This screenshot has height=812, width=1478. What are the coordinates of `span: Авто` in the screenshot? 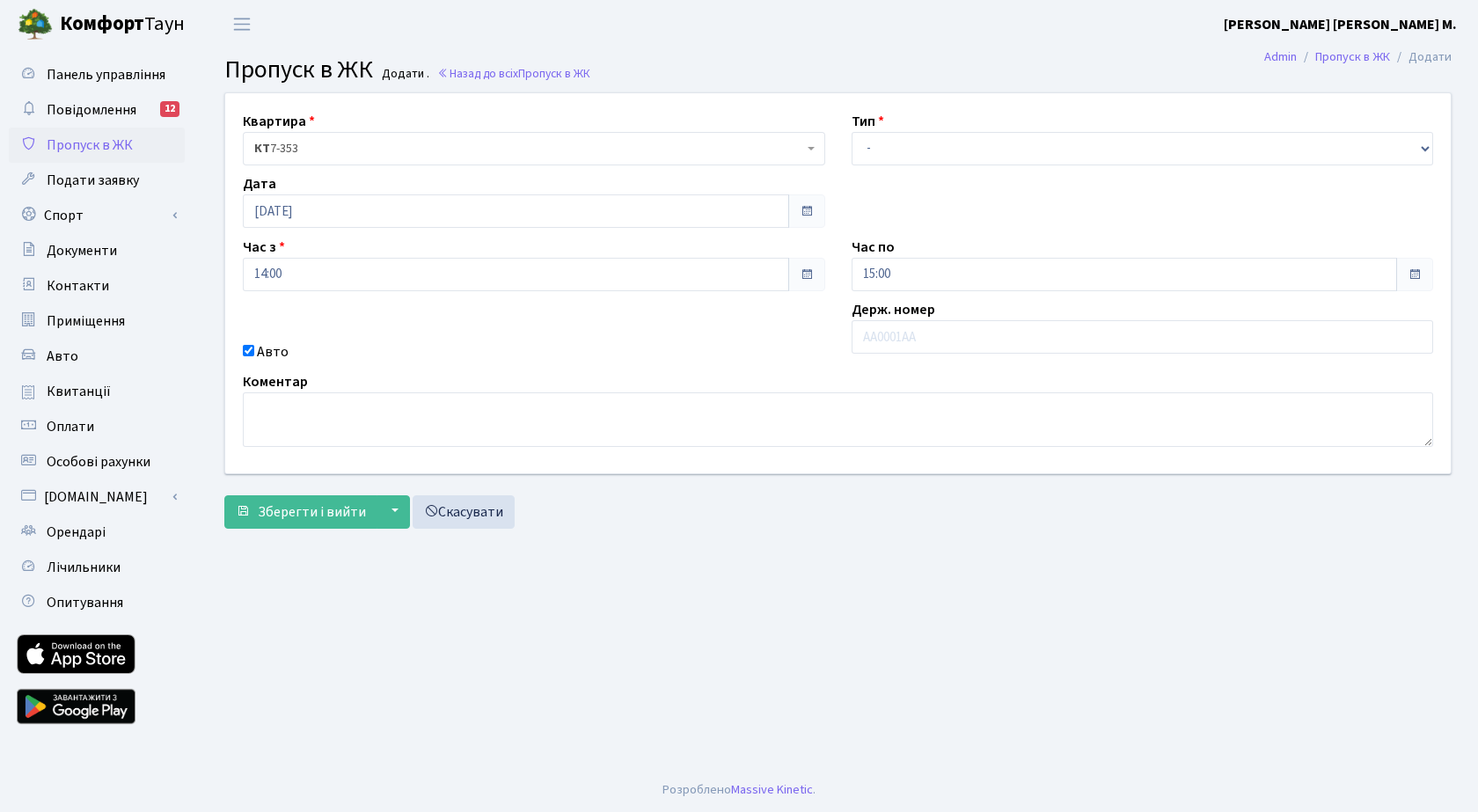 It's located at (63, 356).